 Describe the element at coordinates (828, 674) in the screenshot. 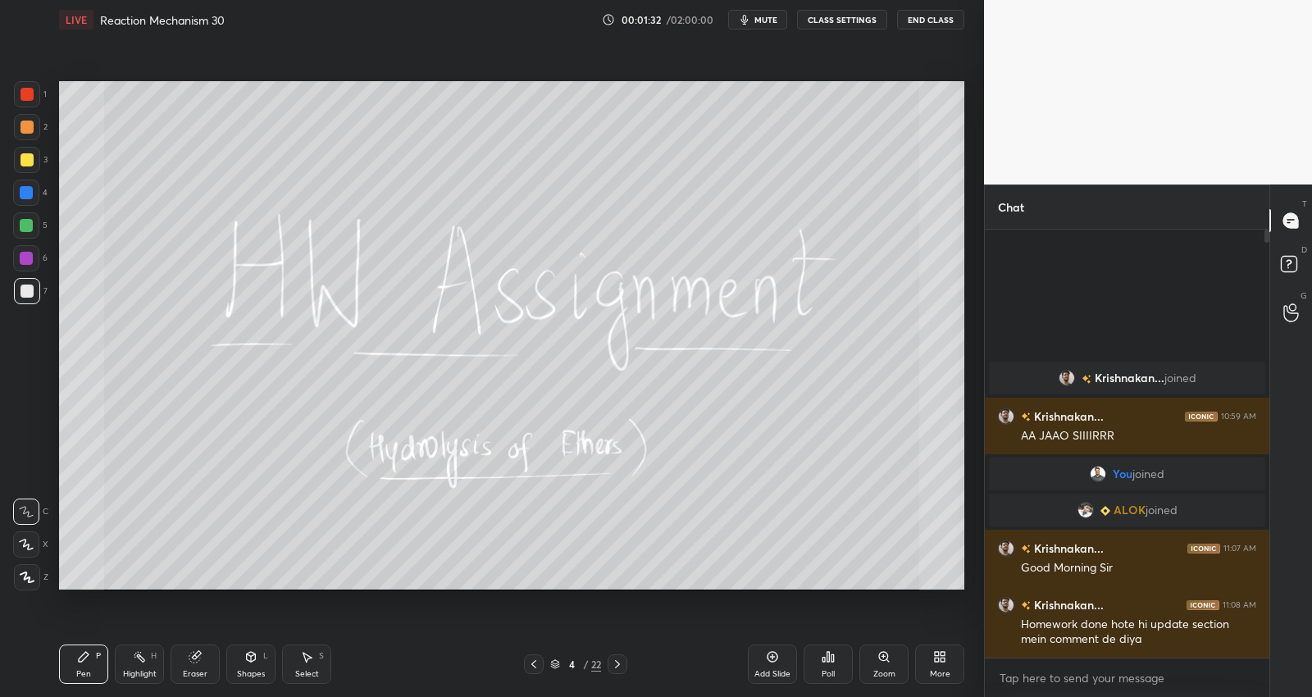

I see `div: Poll` at that location.